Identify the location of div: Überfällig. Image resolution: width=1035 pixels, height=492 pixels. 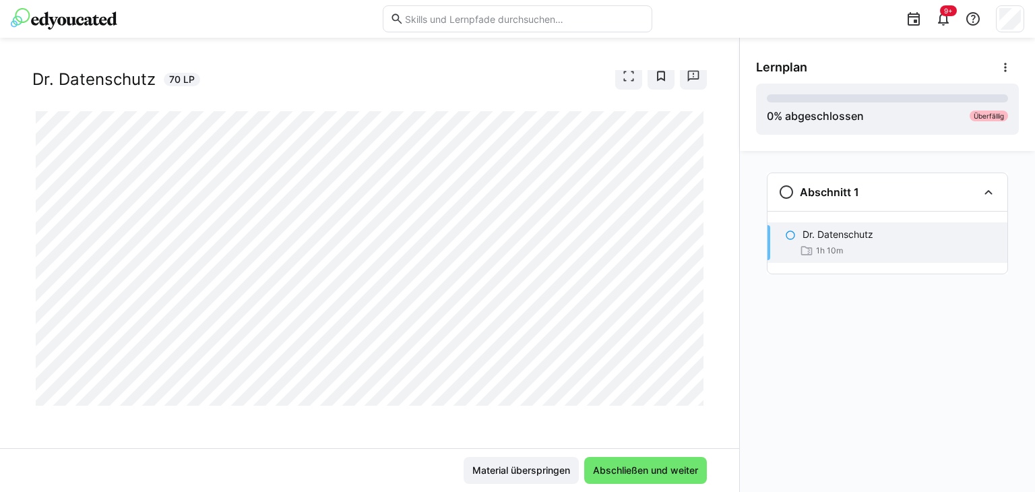
(989, 116).